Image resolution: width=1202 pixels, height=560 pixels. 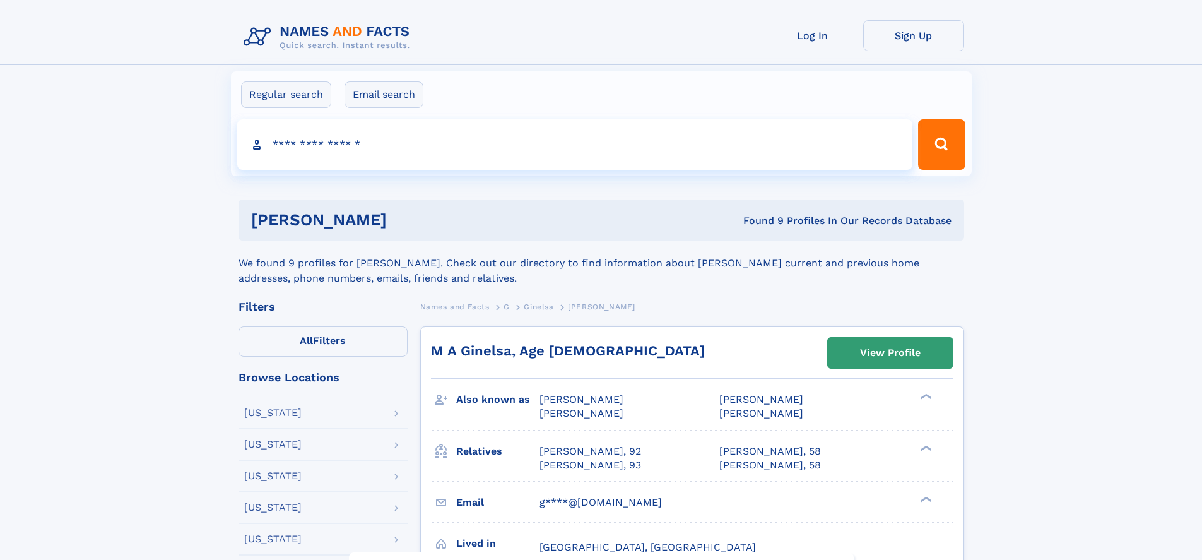 I want to click on a: G, so click(x=507, y=306).